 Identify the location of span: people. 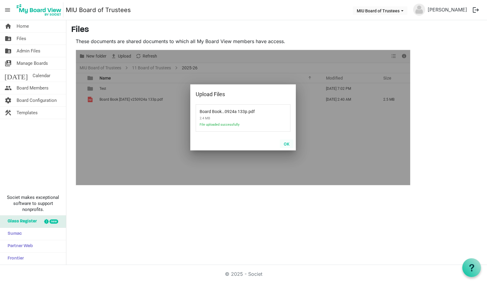
(8, 88).